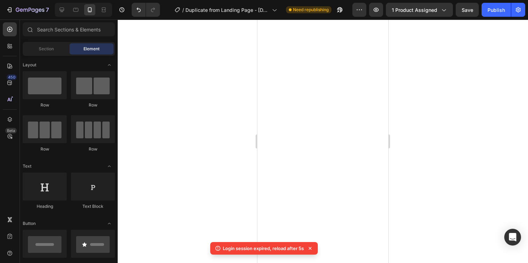 The width and height of the screenshot is (528, 263). What do you see at coordinates (146, 10) in the screenshot?
I see `div: Undo/Redo` at bounding box center [146, 10].